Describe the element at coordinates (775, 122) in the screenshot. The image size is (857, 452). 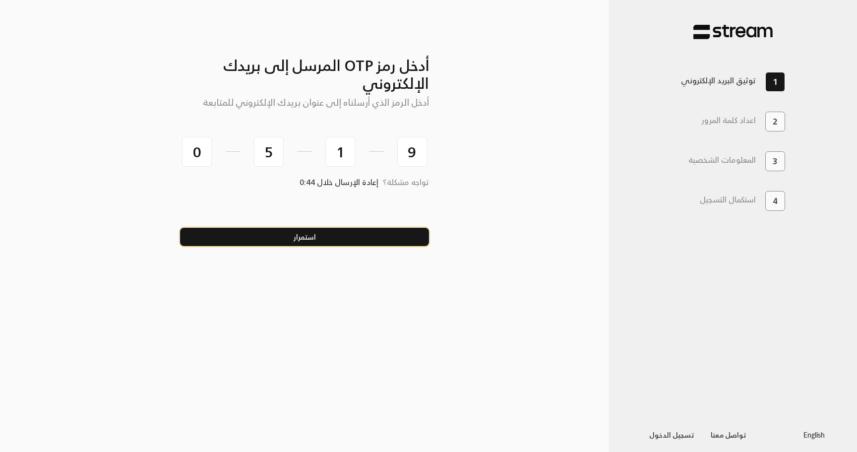
I see `span: 2` at that location.